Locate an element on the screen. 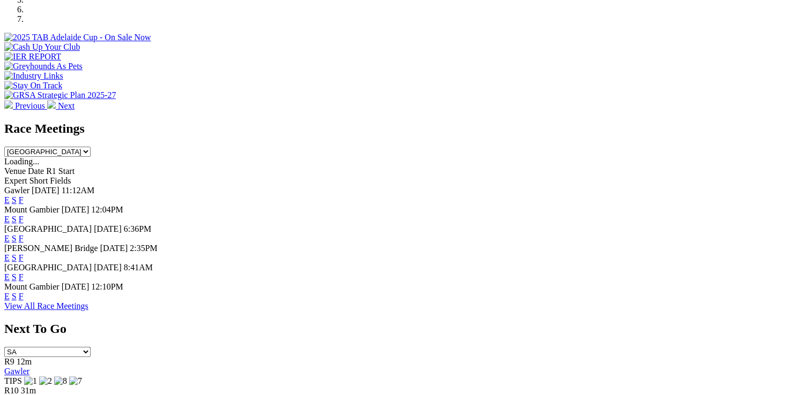 The image size is (811, 395). a: Gawler is located at coordinates (17, 371).